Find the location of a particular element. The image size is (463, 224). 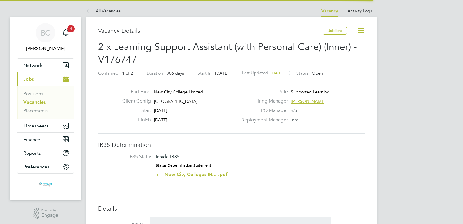

img: tempestresourcing-logo-retina.png is located at coordinates (45, 184).